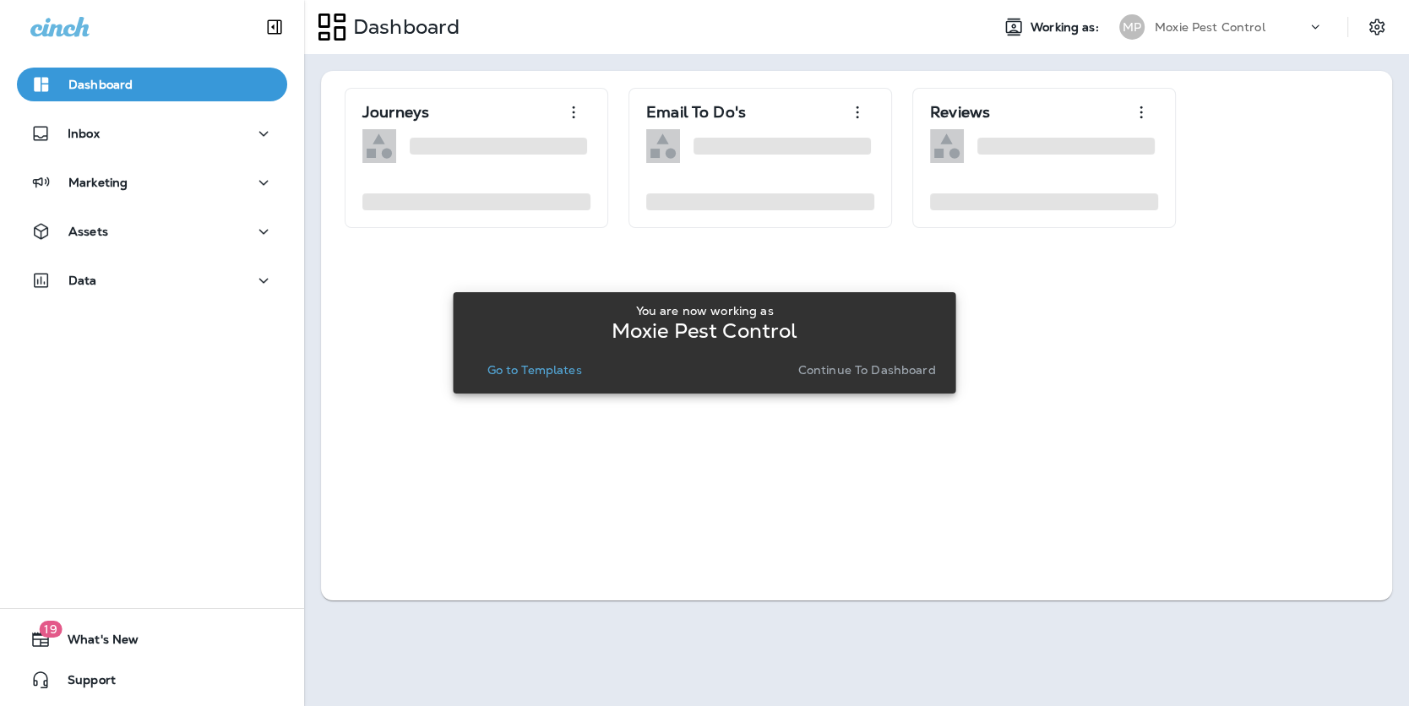 This screenshot has width=1409, height=706. Describe the element at coordinates (395, 112) in the screenshot. I see `p: Journeys` at that location.